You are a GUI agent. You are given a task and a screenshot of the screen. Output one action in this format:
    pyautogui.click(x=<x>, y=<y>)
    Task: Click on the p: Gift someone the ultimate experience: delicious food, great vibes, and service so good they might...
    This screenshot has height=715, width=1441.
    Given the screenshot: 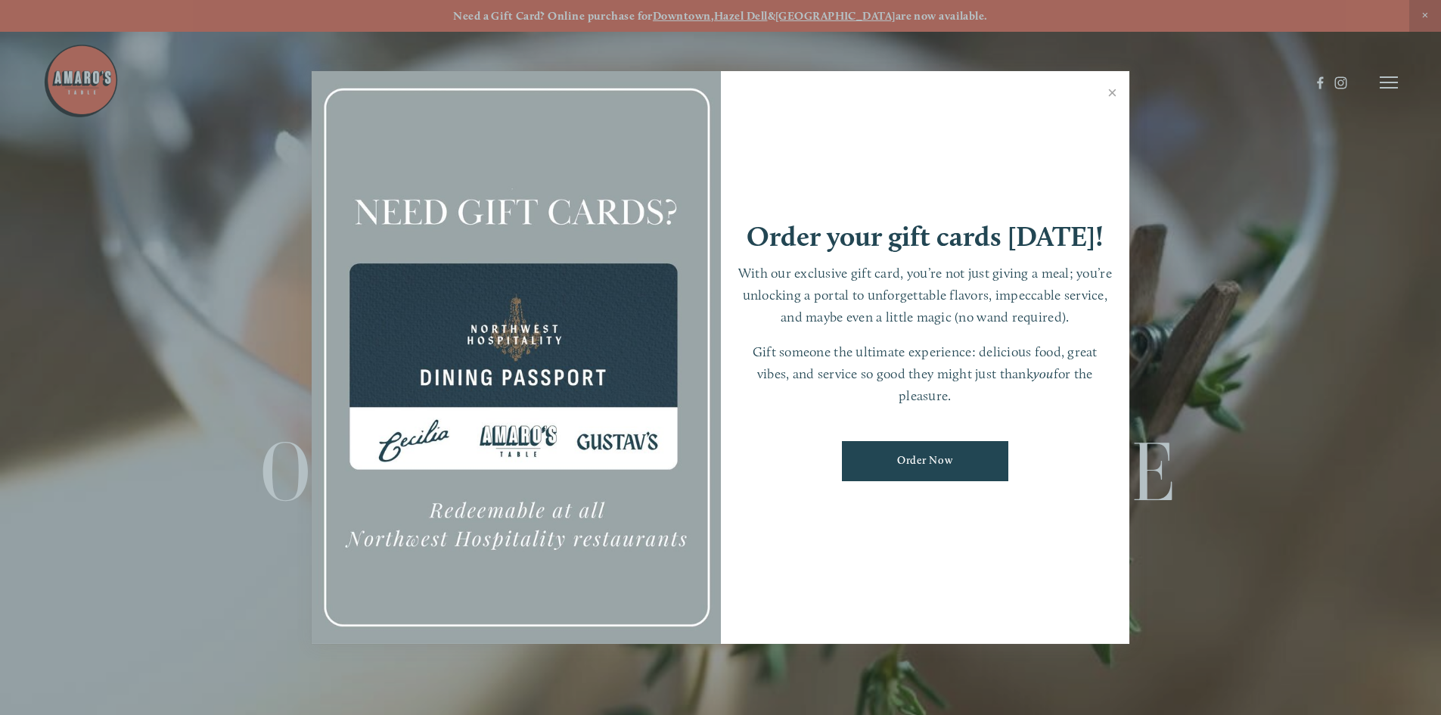 What is the action you would take?
    pyautogui.click(x=925, y=374)
    